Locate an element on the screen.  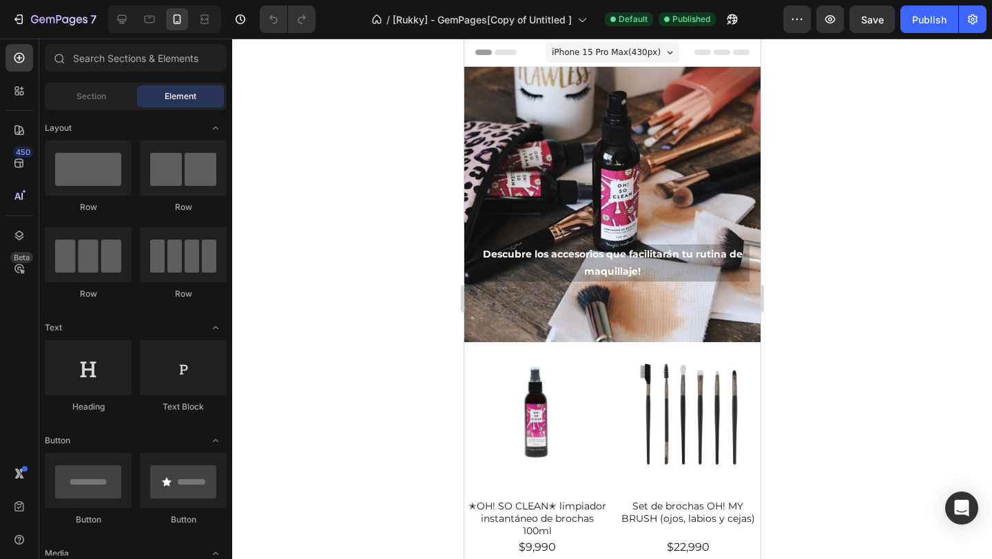
span: Button is located at coordinates (57, 441).